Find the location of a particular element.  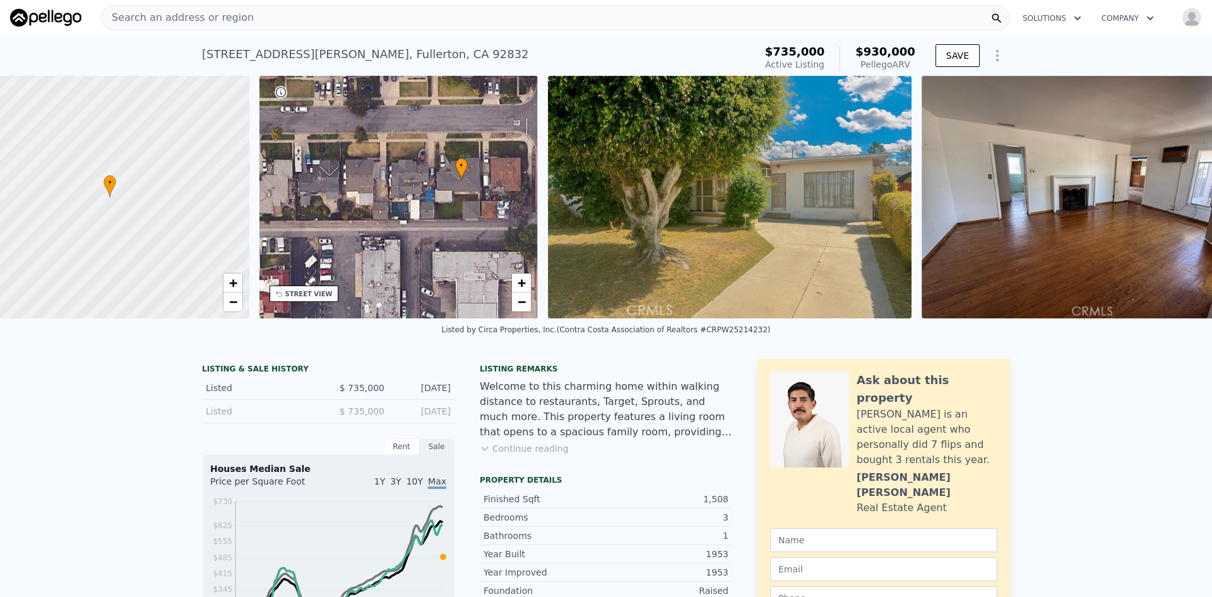

div: Rent is located at coordinates (402, 446).